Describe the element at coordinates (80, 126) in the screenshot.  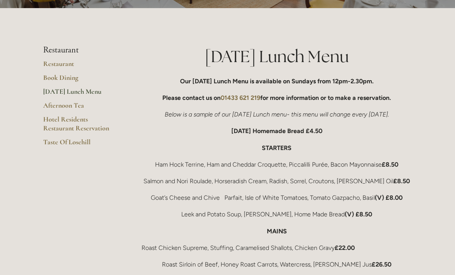
I see `a: Hotel Residents Restaurant Reservation` at that location.